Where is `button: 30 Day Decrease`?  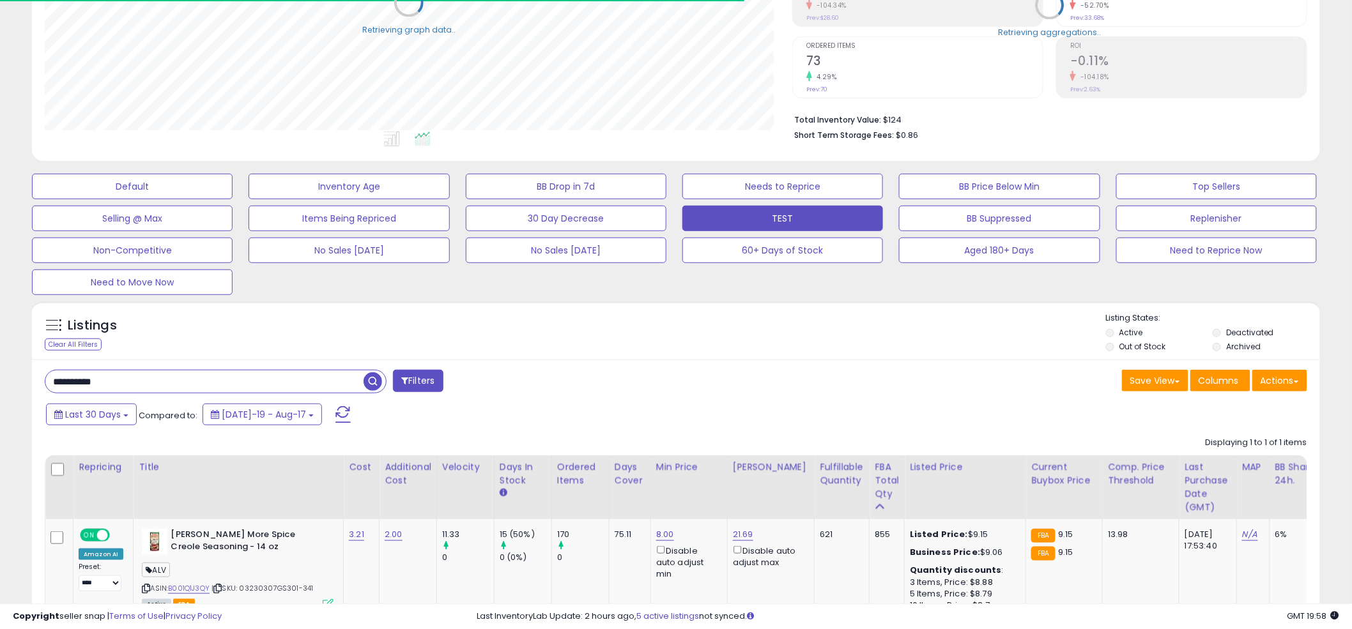
button: 30 Day Decrease is located at coordinates (566, 219).